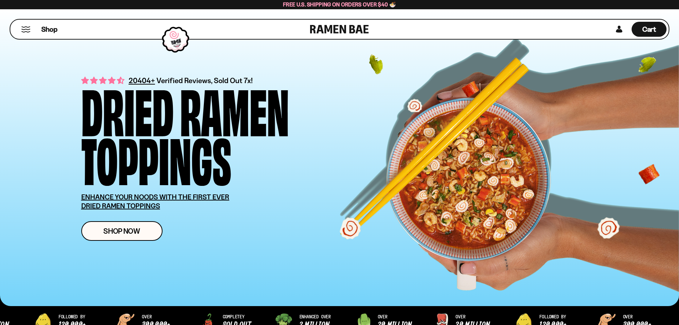  Describe the element at coordinates (649, 29) in the screenshot. I see `div: Cart` at that location.